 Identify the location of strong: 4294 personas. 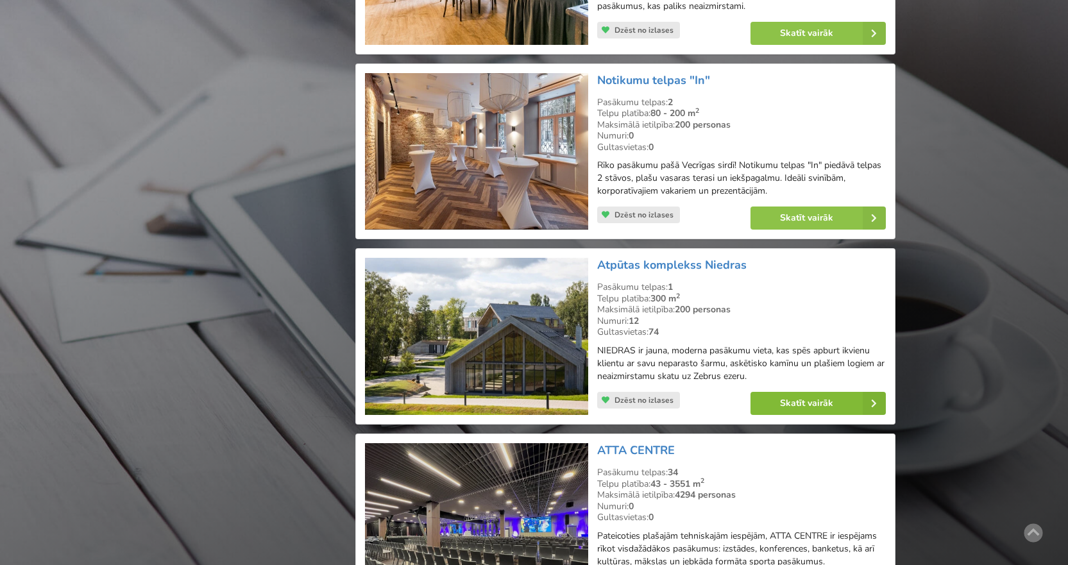
(705, 495).